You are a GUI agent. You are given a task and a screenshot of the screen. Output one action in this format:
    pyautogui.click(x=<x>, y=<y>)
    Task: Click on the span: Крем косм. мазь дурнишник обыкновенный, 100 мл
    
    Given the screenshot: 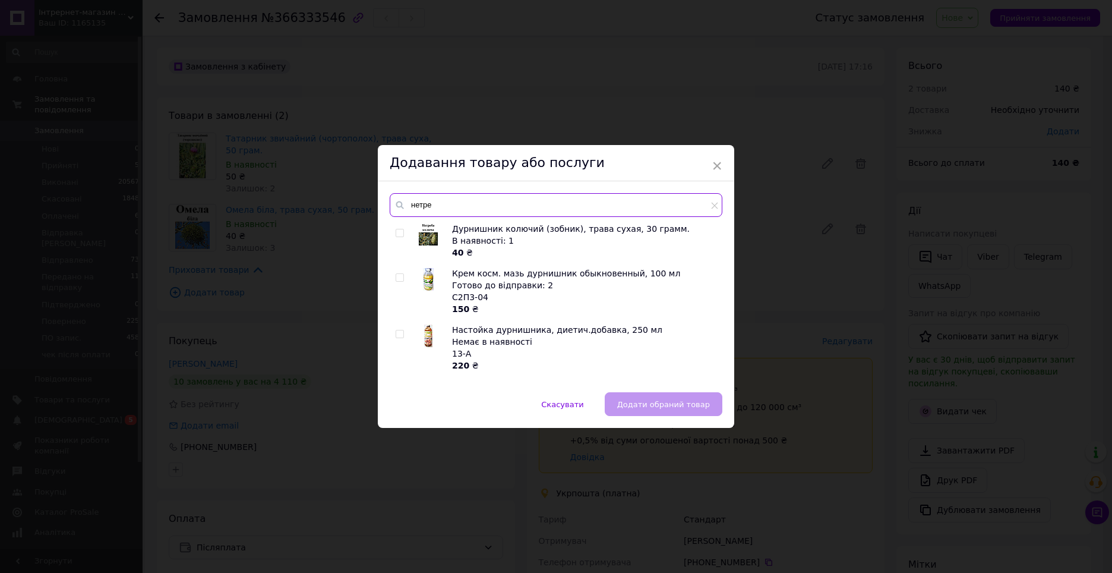 What is the action you would take?
    pyautogui.click(x=566, y=273)
    